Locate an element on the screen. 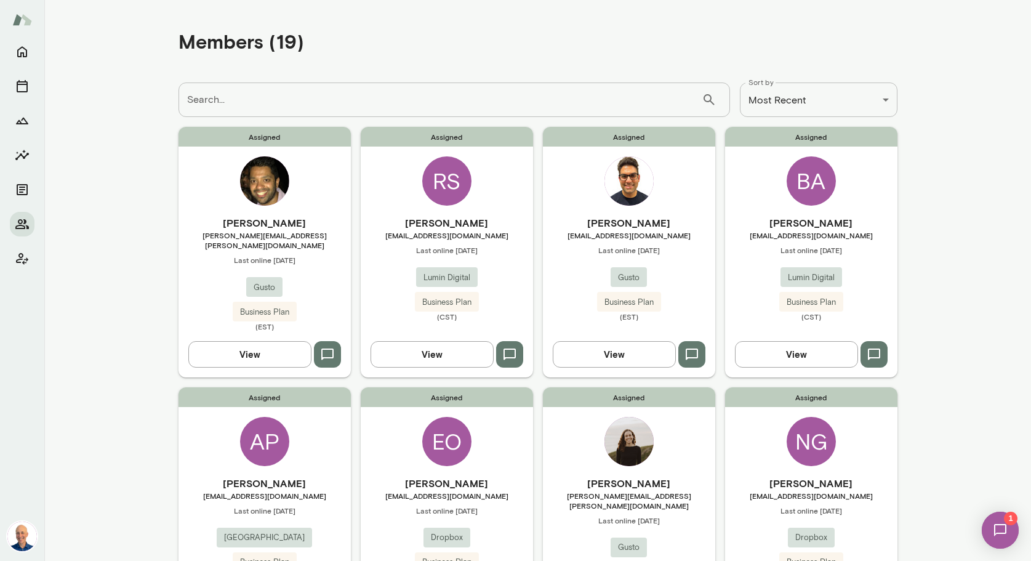 Image resolution: width=1031 pixels, height=561 pixels. button: Documents is located at coordinates (22, 190).